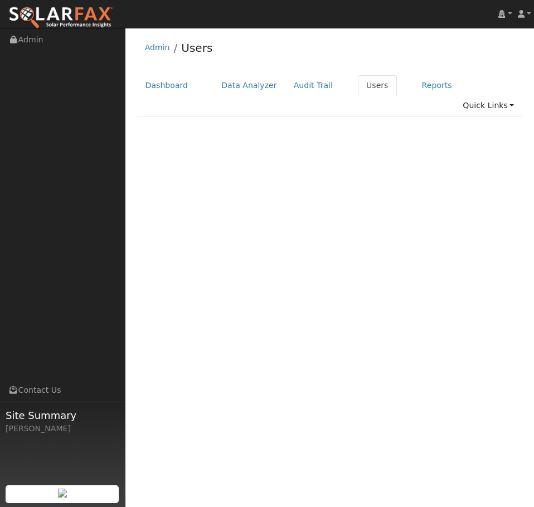  What do you see at coordinates (62, 493) in the screenshot?
I see `img: retrieve` at bounding box center [62, 493].